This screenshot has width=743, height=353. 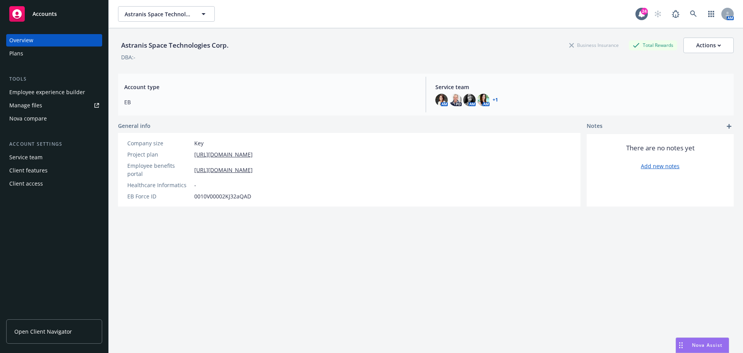 What do you see at coordinates (26, 157) in the screenshot?
I see `div: Service team` at bounding box center [26, 157].